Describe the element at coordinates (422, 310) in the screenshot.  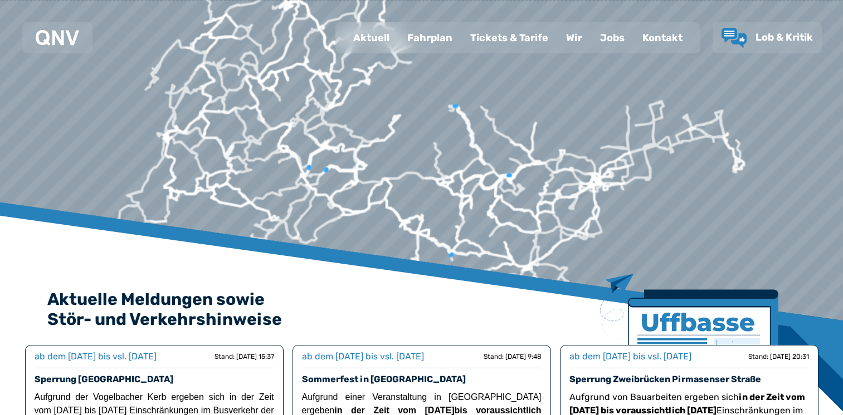
I see `h2: Aktuelle Meldungen sowie Stör- und Verkehrshinweise` at that location.